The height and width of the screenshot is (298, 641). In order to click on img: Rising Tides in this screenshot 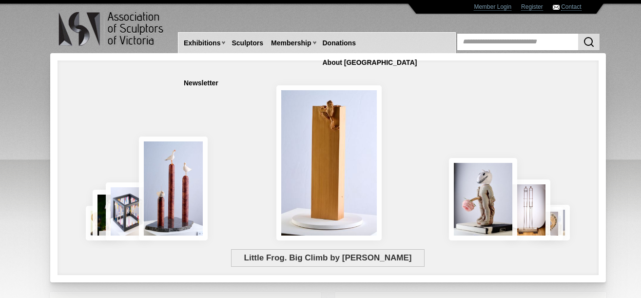, I will do `click(173, 188)`.